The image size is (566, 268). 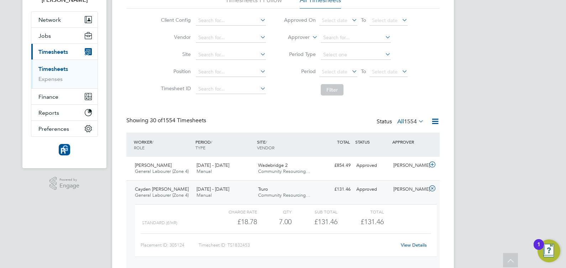 What do you see at coordinates (156, 120) in the screenshot?
I see `span: 30 of` at bounding box center [156, 120].